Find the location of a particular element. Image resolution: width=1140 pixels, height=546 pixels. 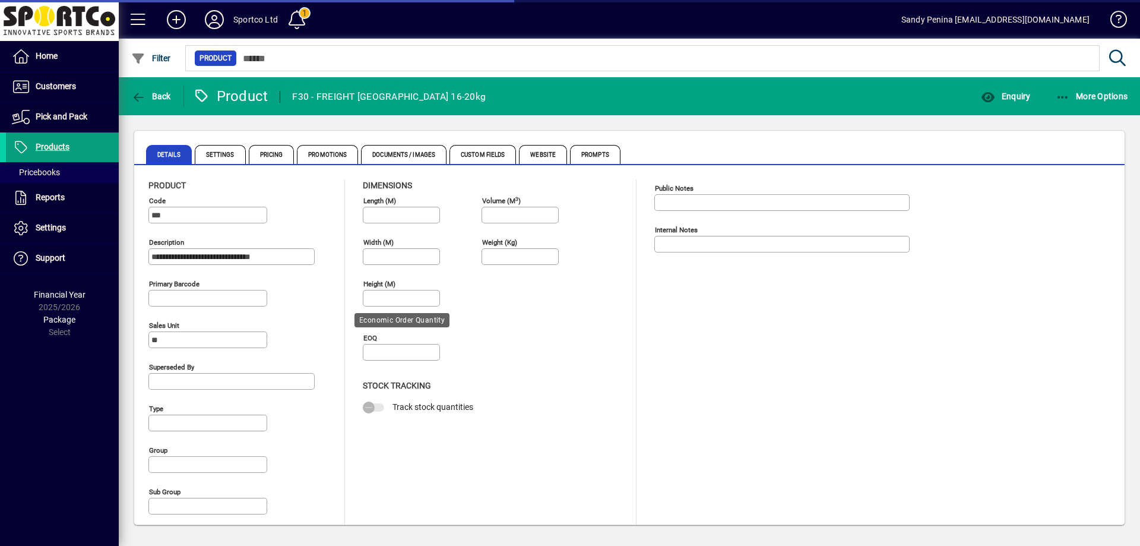

a: Home is located at coordinates (62, 56).